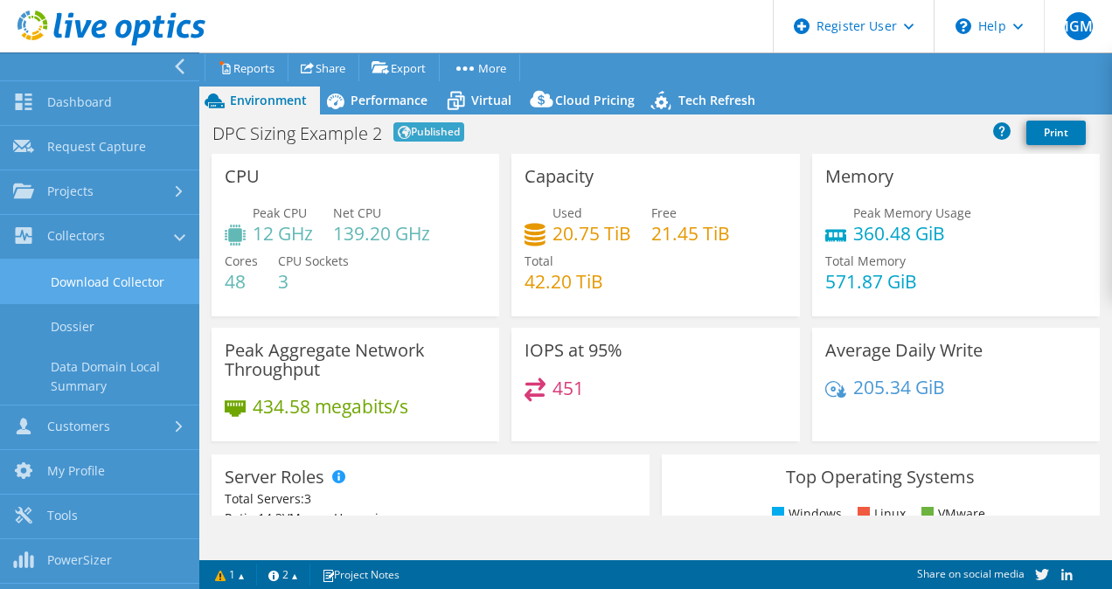 Image resolution: width=1112 pixels, height=589 pixels. Describe the element at coordinates (804, 514) in the screenshot. I see `li: Windows` at that location.